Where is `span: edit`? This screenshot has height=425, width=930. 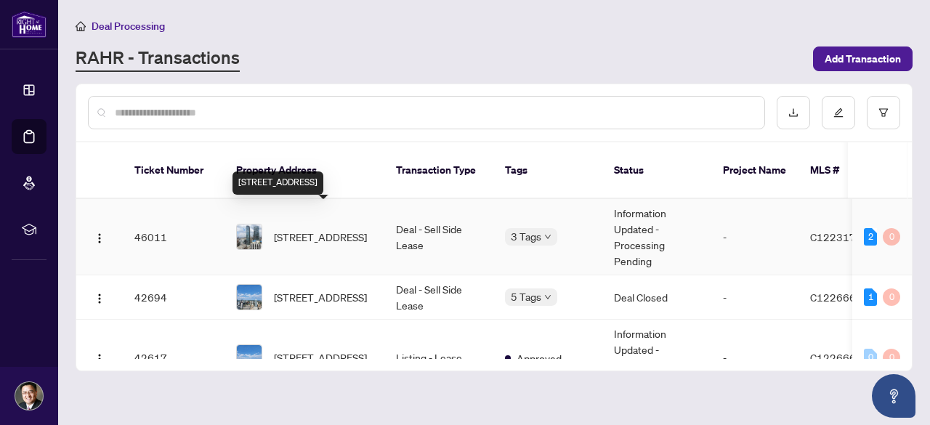 span: edit is located at coordinates (839, 113).